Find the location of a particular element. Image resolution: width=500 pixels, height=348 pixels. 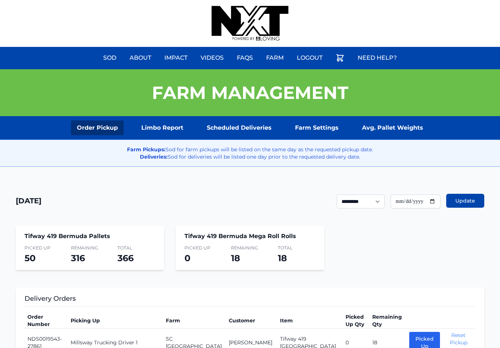

span: 50 is located at coordinates (30, 258).